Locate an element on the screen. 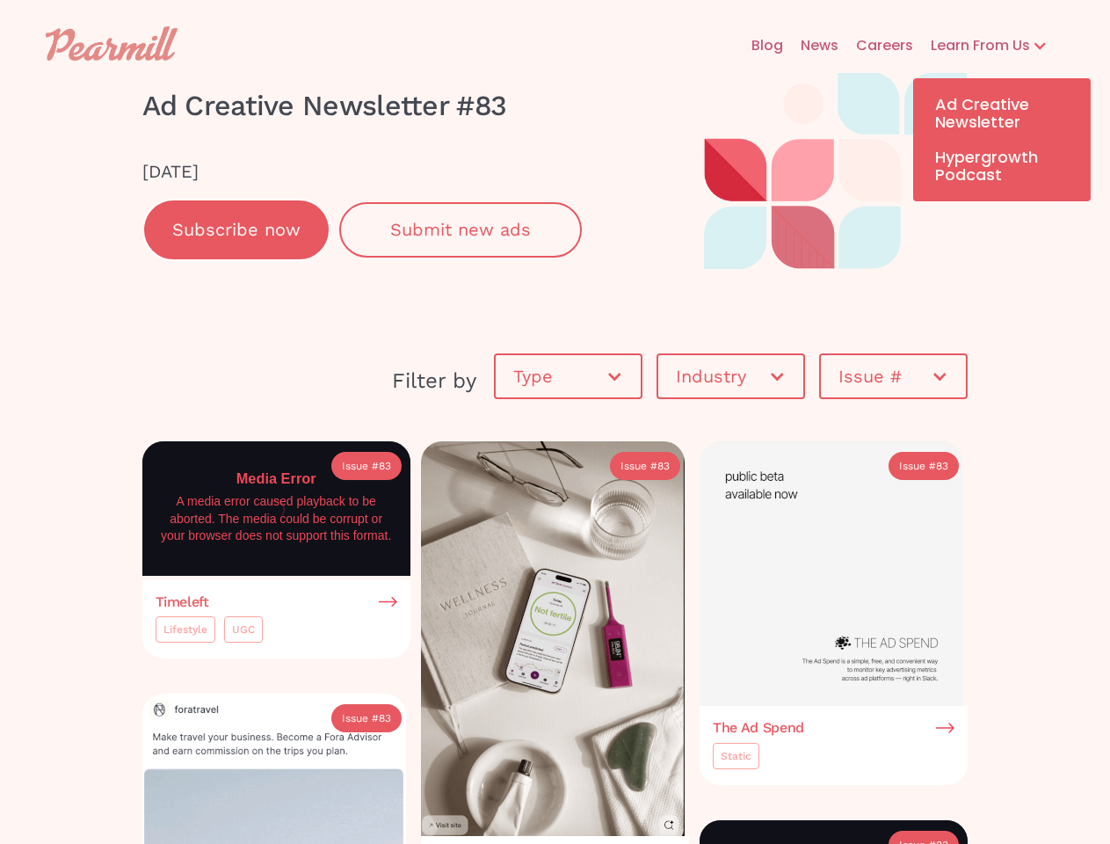 The height and width of the screenshot is (844, 1110). div: Filter by is located at coordinates (309, 381).